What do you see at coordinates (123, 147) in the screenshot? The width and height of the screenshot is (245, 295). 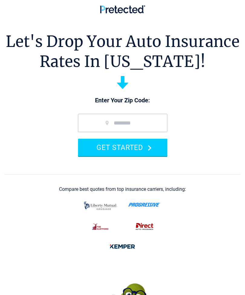 I see `button: GET STARTED` at bounding box center [123, 147].